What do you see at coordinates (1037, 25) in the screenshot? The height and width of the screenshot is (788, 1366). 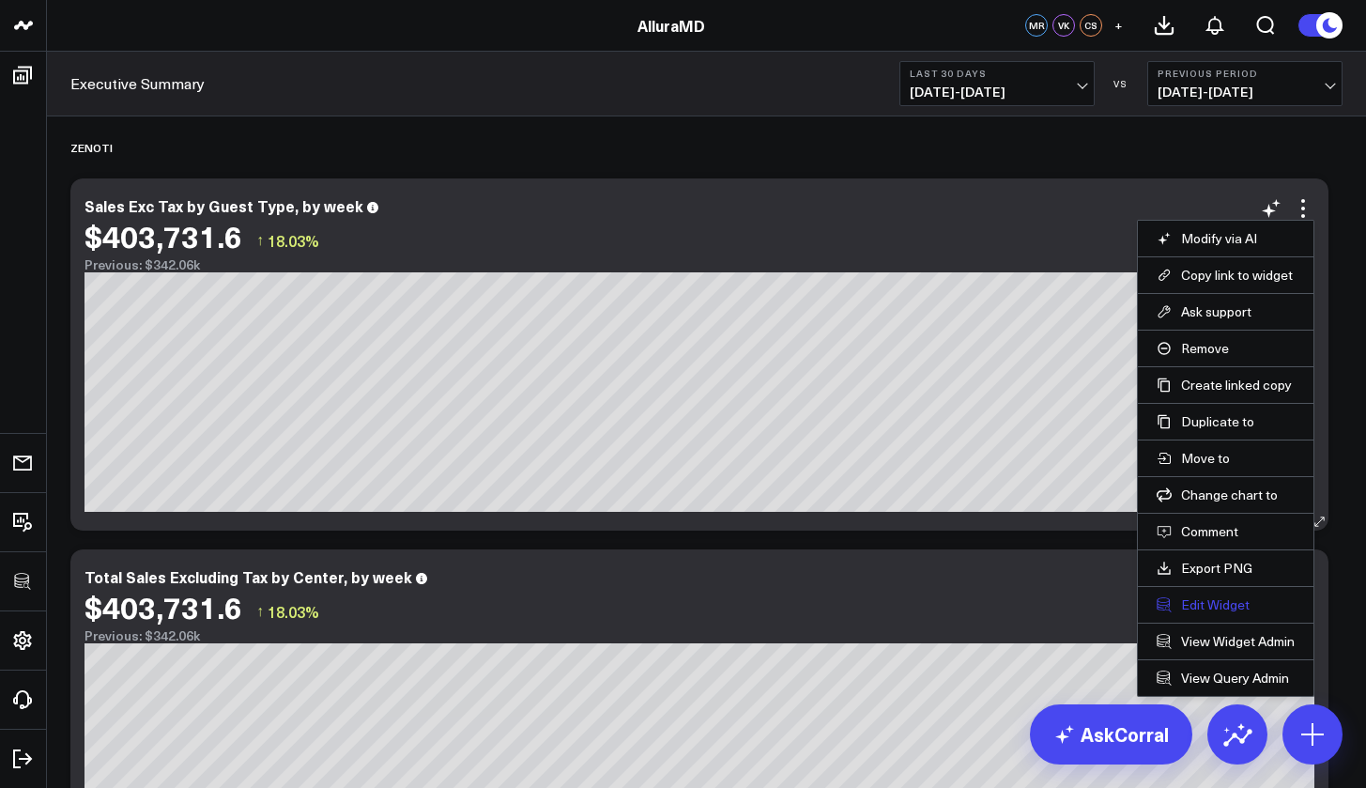 I see `div: MR` at bounding box center [1037, 25].